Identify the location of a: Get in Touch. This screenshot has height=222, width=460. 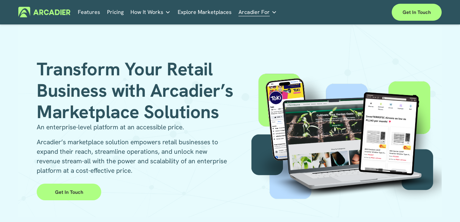
(69, 192).